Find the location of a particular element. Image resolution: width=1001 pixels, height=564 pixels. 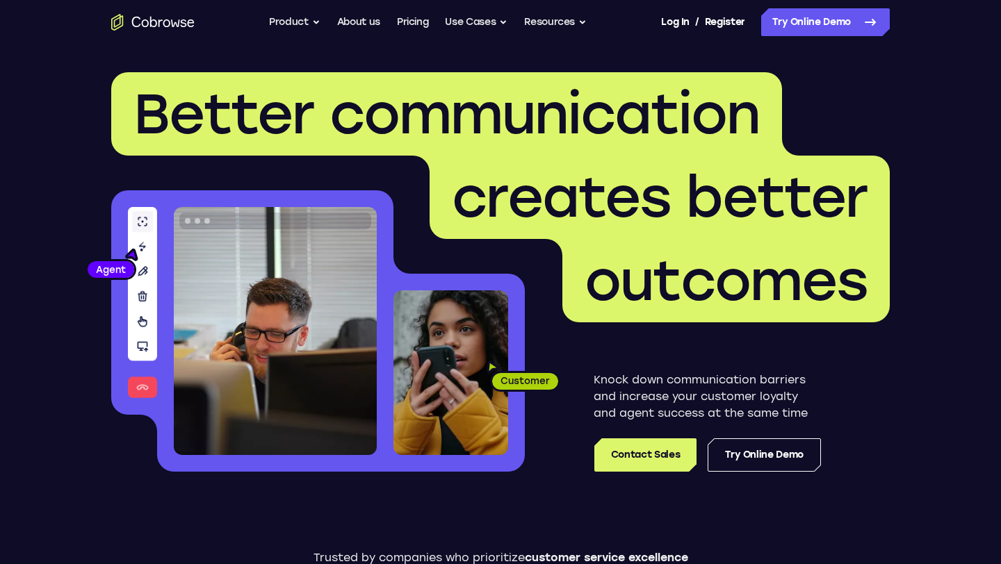

span: Better communication is located at coordinates (446, 114).